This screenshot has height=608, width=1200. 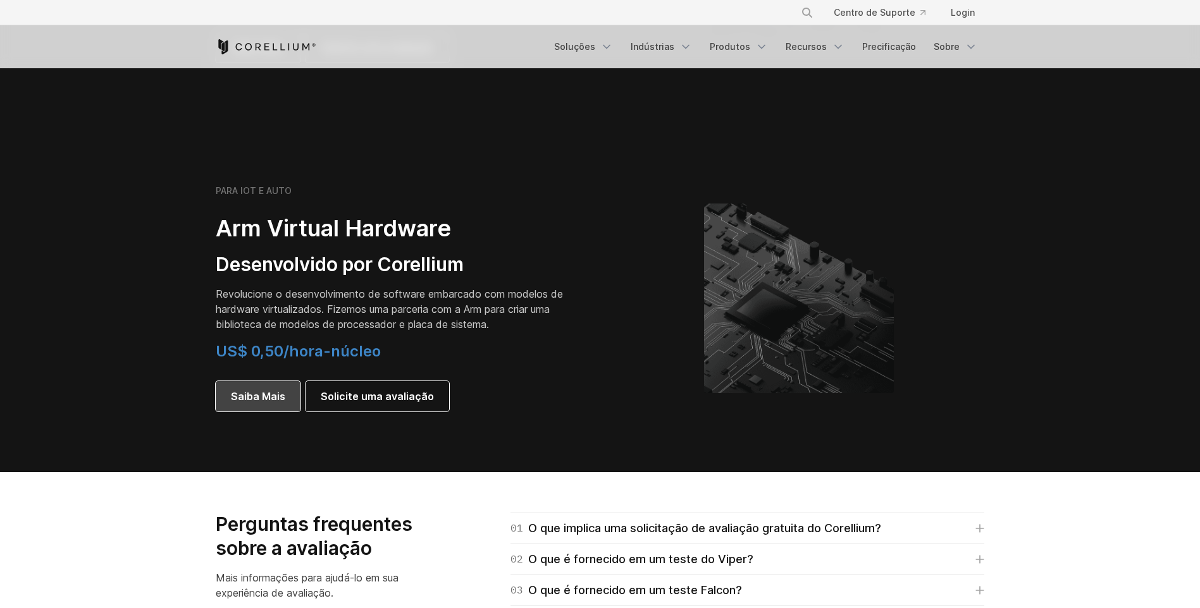 I want to click on a: 01O que implica uma solicitação de avaliação gratuita do Corellium?, so click(x=747, y=529).